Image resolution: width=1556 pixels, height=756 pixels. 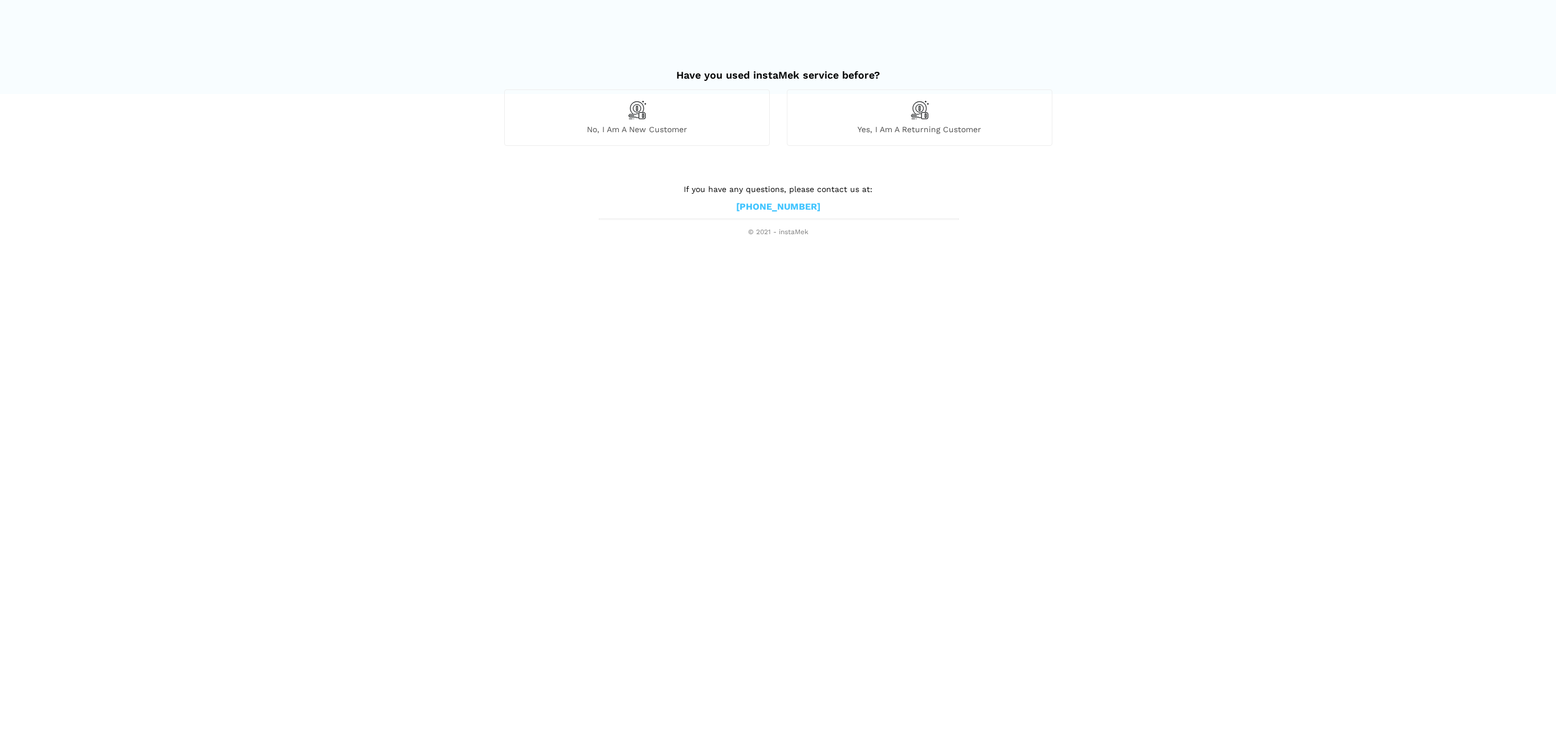 I want to click on h2: Have you used instaMek service before?, so click(x=778, y=70).